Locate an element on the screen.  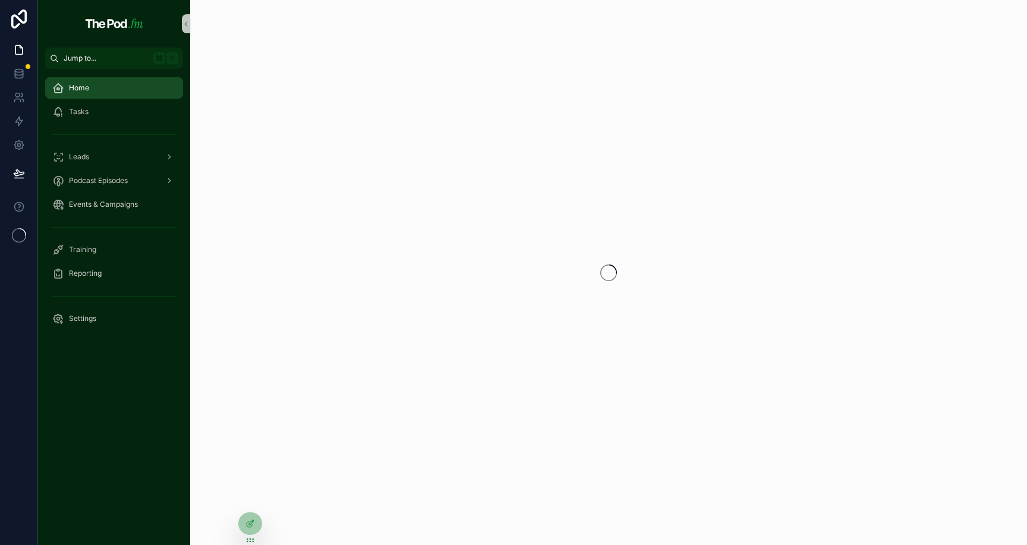
a: Podcast Episodes is located at coordinates (114, 181).